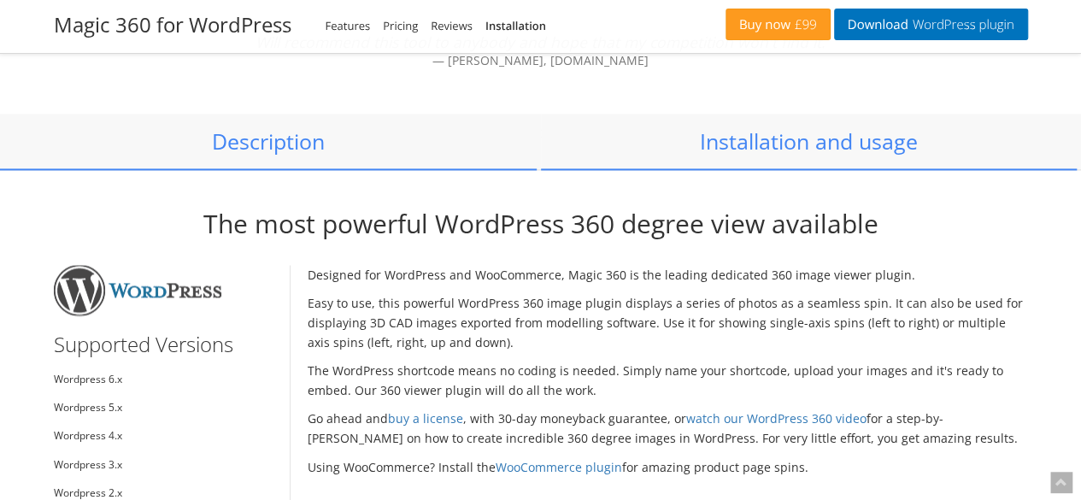 This screenshot has height=500, width=1081. Describe the element at coordinates (348, 26) in the screenshot. I see `a: Features` at that location.